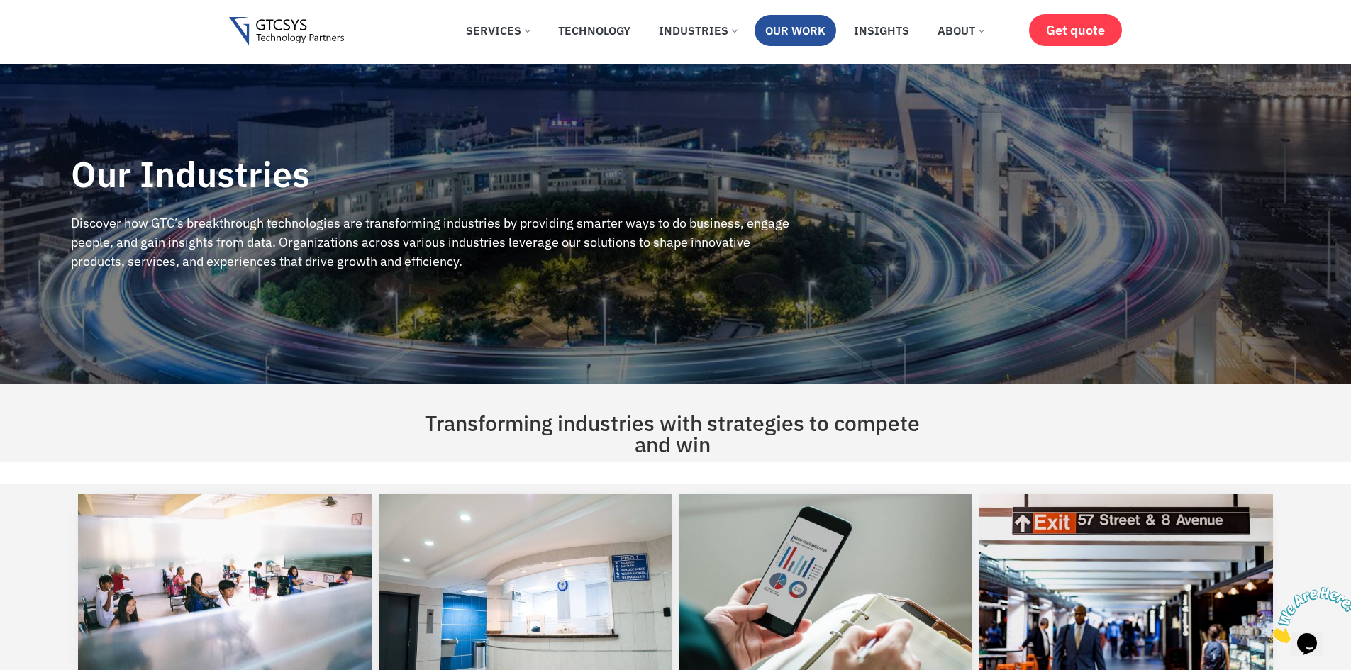  I want to click on img: Chat attention grabber, so click(50, 33).